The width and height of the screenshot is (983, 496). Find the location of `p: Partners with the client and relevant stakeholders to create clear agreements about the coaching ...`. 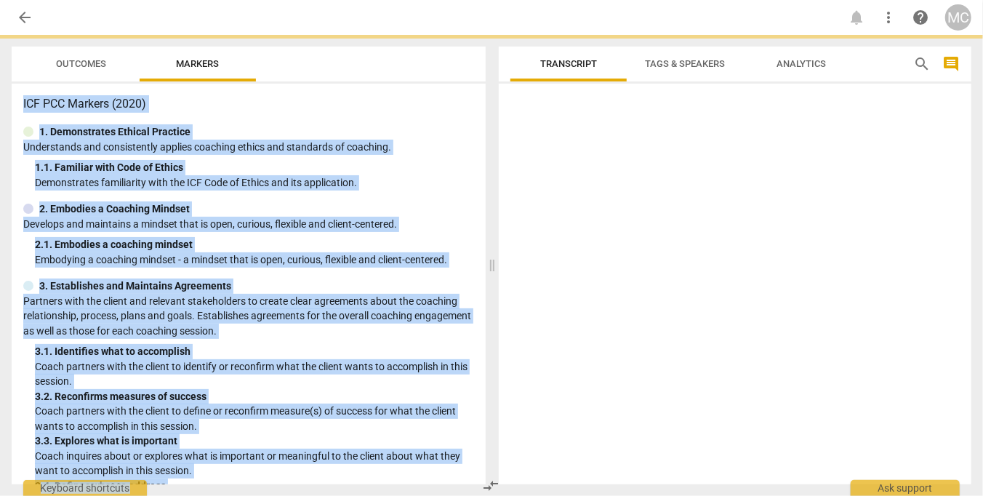

p: Partners with the client and relevant stakeholders to create clear agreements about the coaching ... is located at coordinates (249, 316).